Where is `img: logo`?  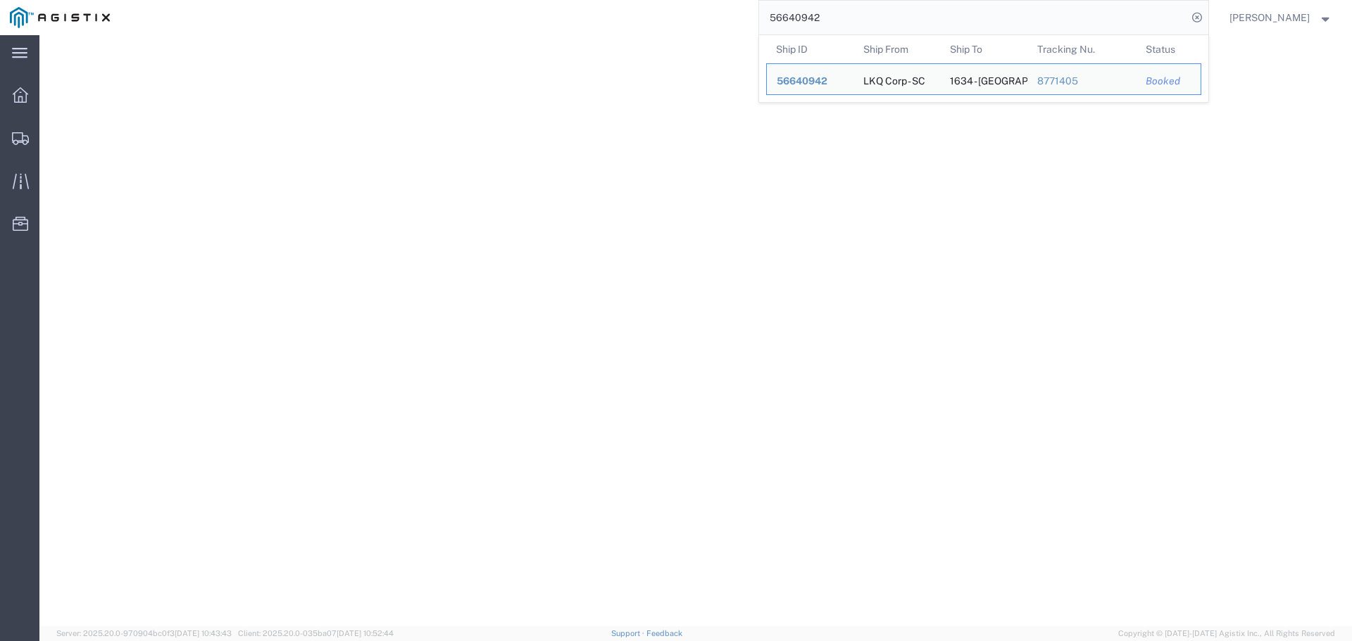
img: logo is located at coordinates (60, 18).